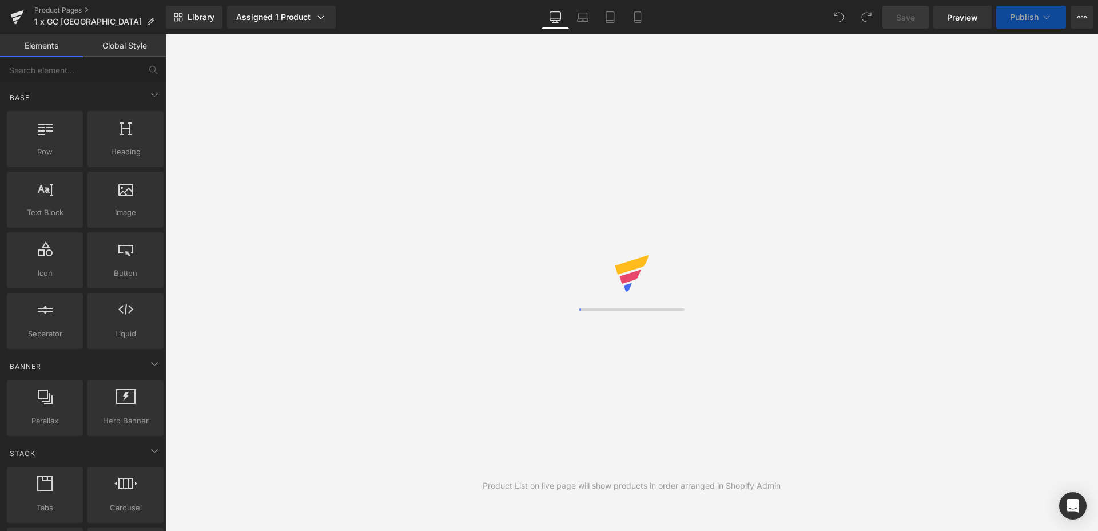  I want to click on a: Desktop, so click(555, 17).